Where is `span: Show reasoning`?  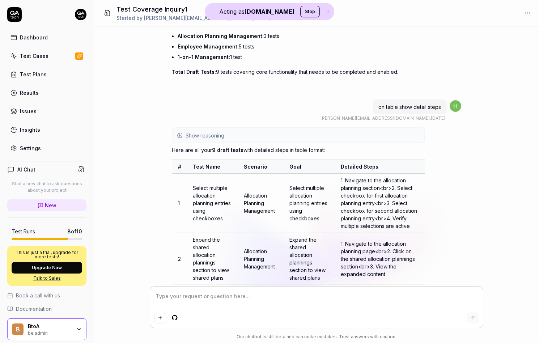
span: Show reasoning is located at coordinates (205, 135).